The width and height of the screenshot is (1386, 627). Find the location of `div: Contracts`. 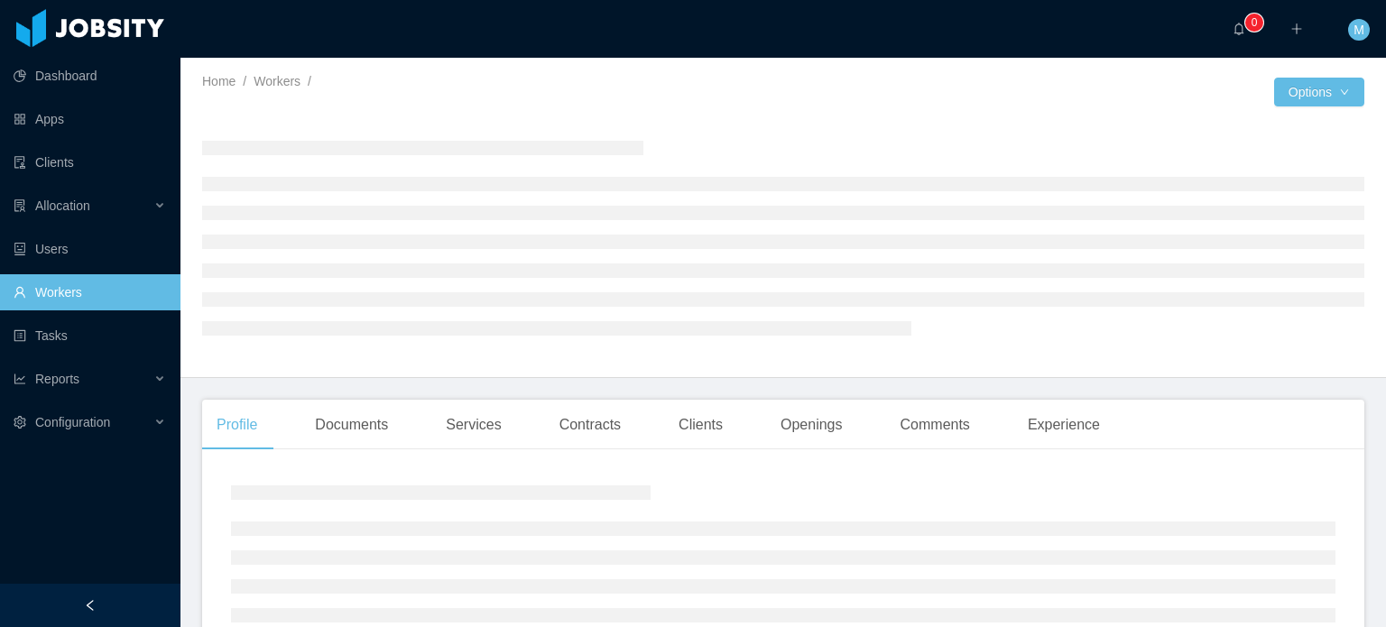

div: Contracts is located at coordinates (590, 425).